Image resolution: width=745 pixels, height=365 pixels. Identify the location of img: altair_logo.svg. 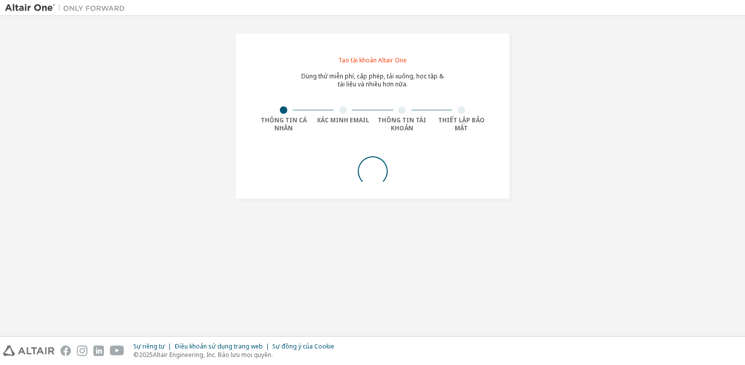
(28, 351).